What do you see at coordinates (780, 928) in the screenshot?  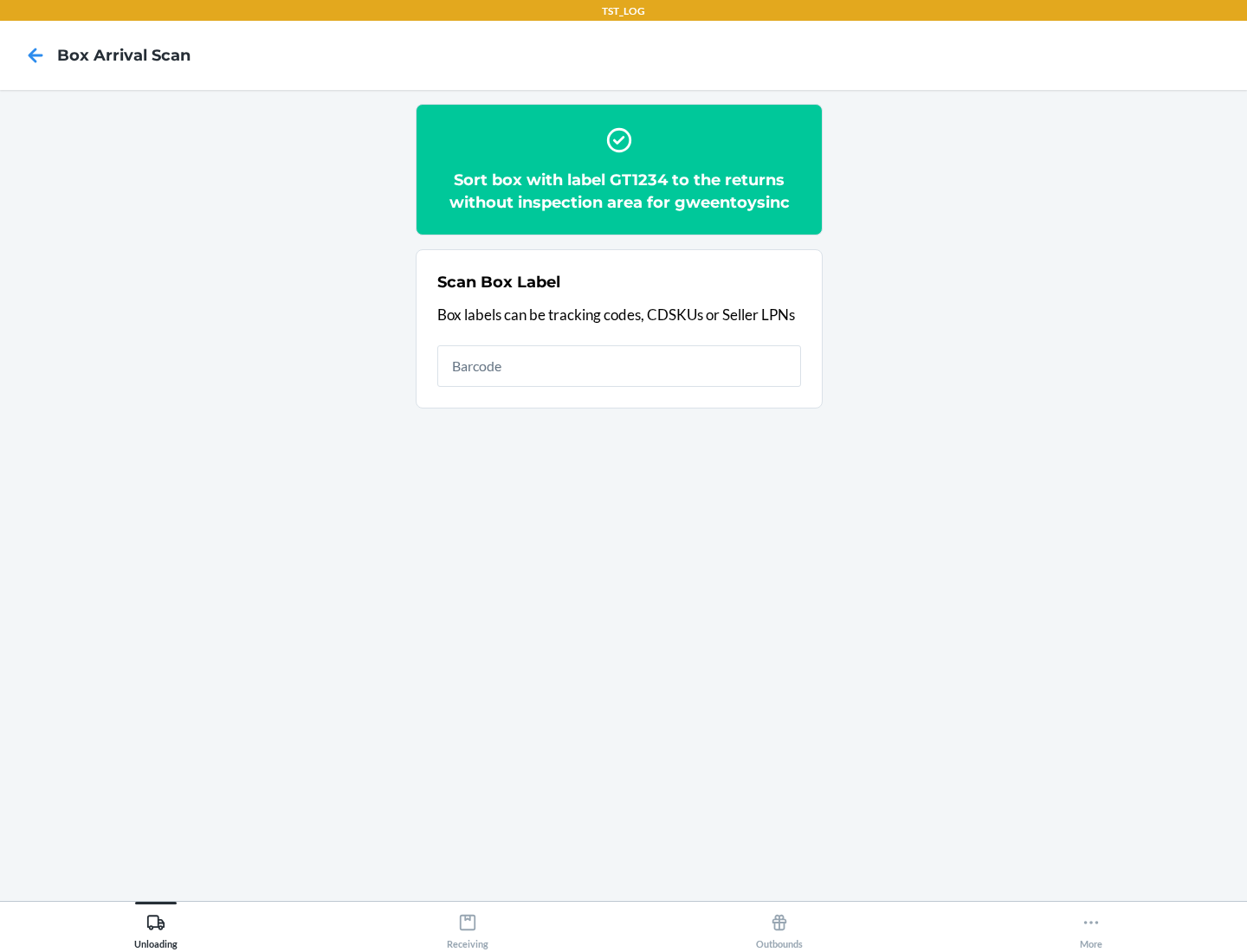 I see `div: Outbounds` at bounding box center [780, 928].